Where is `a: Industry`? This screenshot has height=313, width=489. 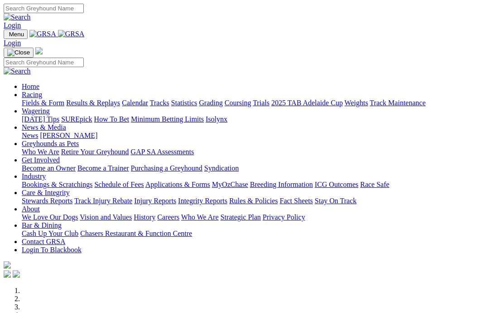
a: Industry is located at coordinates (34, 176).